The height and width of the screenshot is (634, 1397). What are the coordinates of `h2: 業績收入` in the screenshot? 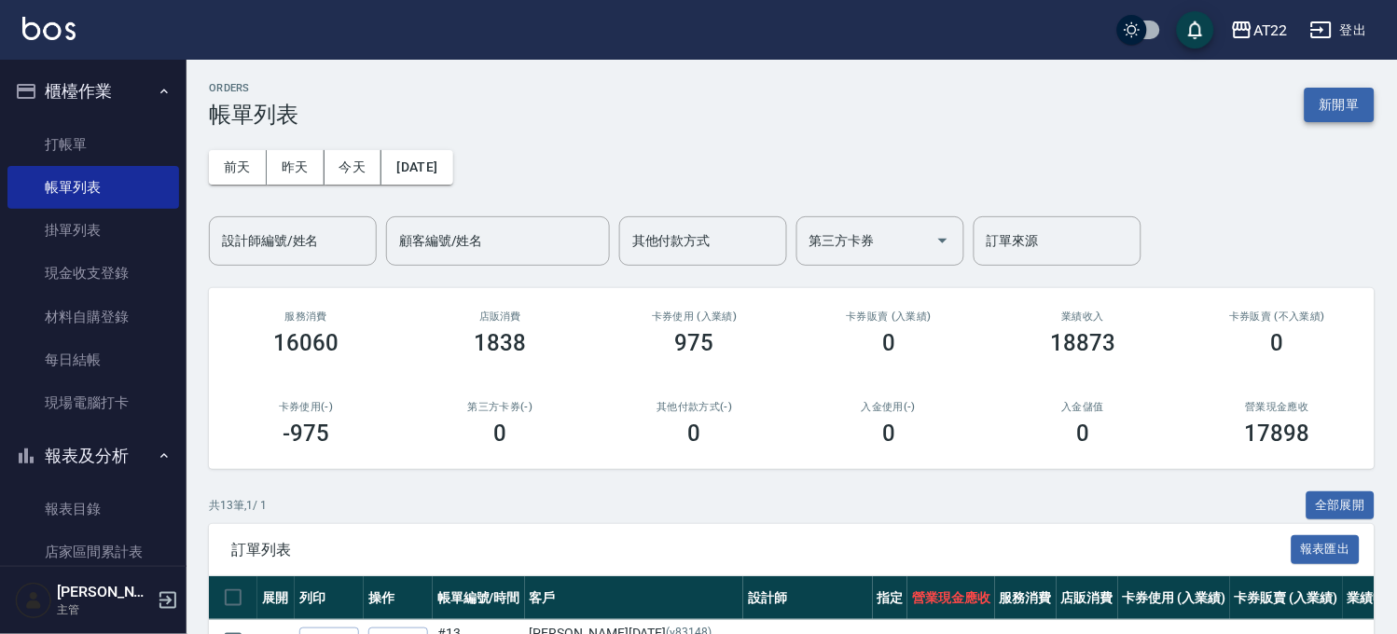 It's located at (1082, 316).